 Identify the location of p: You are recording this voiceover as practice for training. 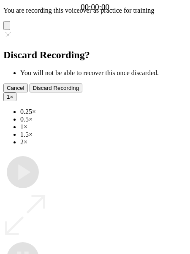
(95, 11).